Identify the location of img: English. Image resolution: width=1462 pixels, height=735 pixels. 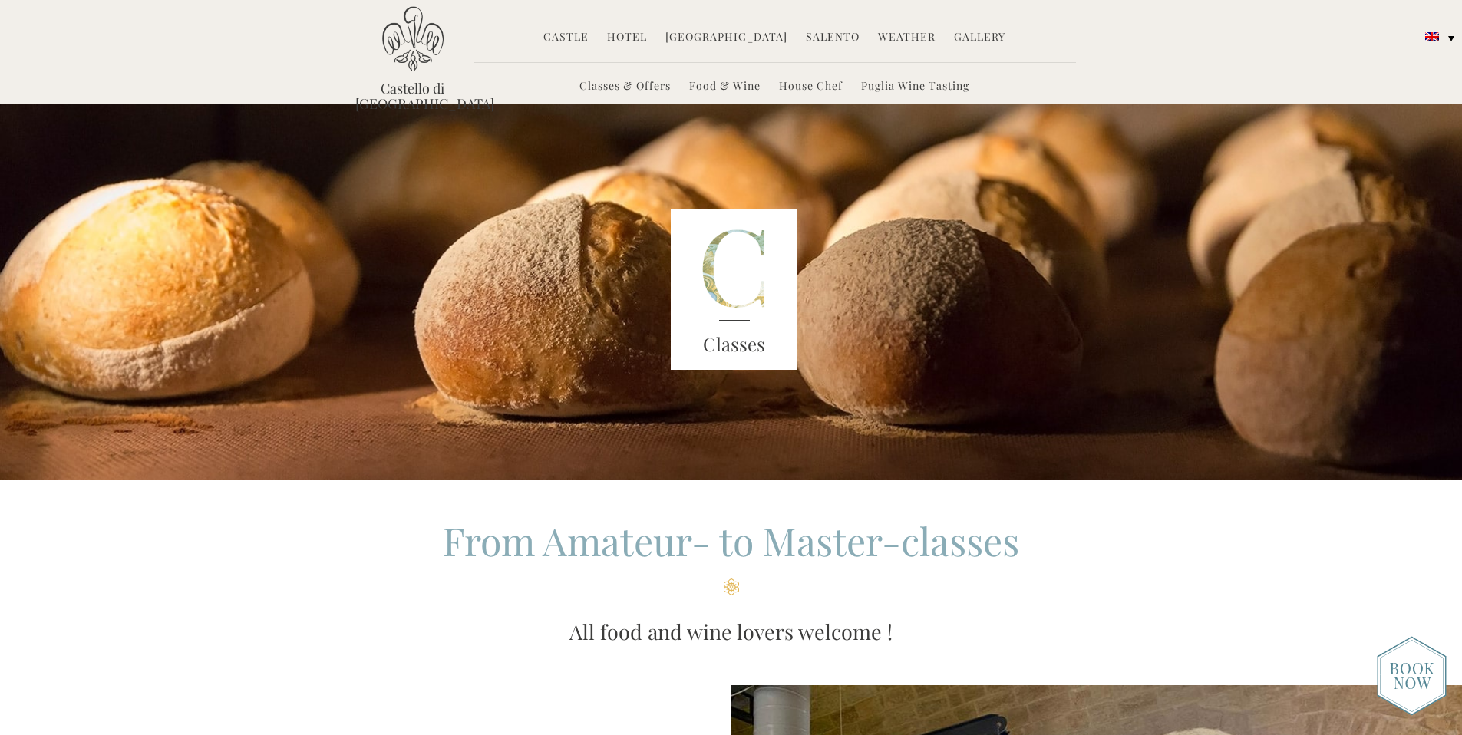
(1432, 37).